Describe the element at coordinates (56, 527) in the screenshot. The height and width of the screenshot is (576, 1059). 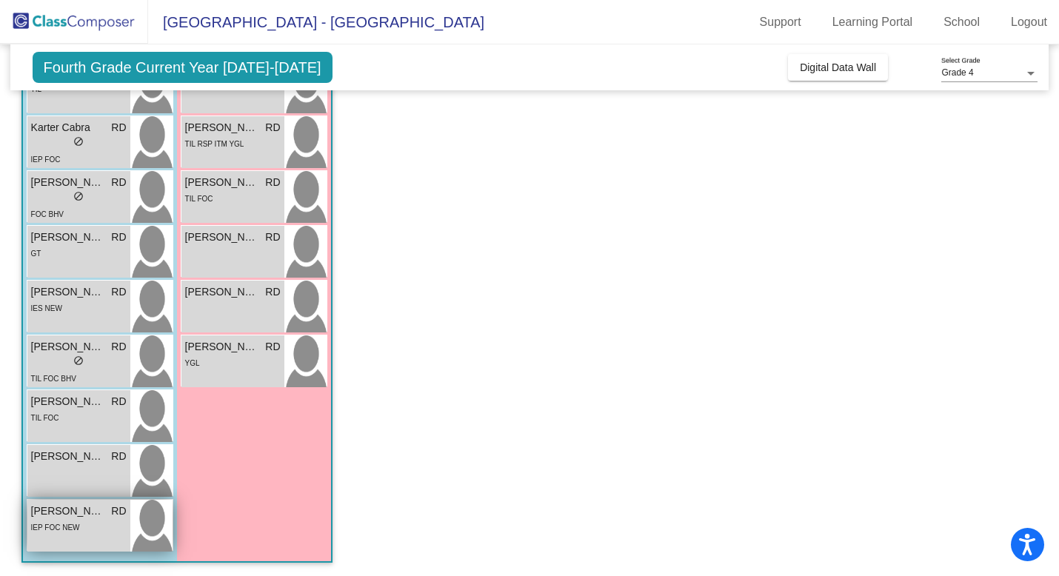
I see `span: IEP FOC NEW` at that location.